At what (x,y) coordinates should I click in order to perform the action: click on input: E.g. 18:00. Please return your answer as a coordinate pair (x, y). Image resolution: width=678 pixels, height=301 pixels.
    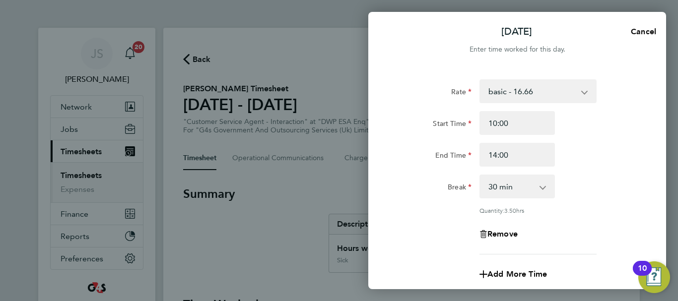
    Looking at the image, I should click on (517, 155).